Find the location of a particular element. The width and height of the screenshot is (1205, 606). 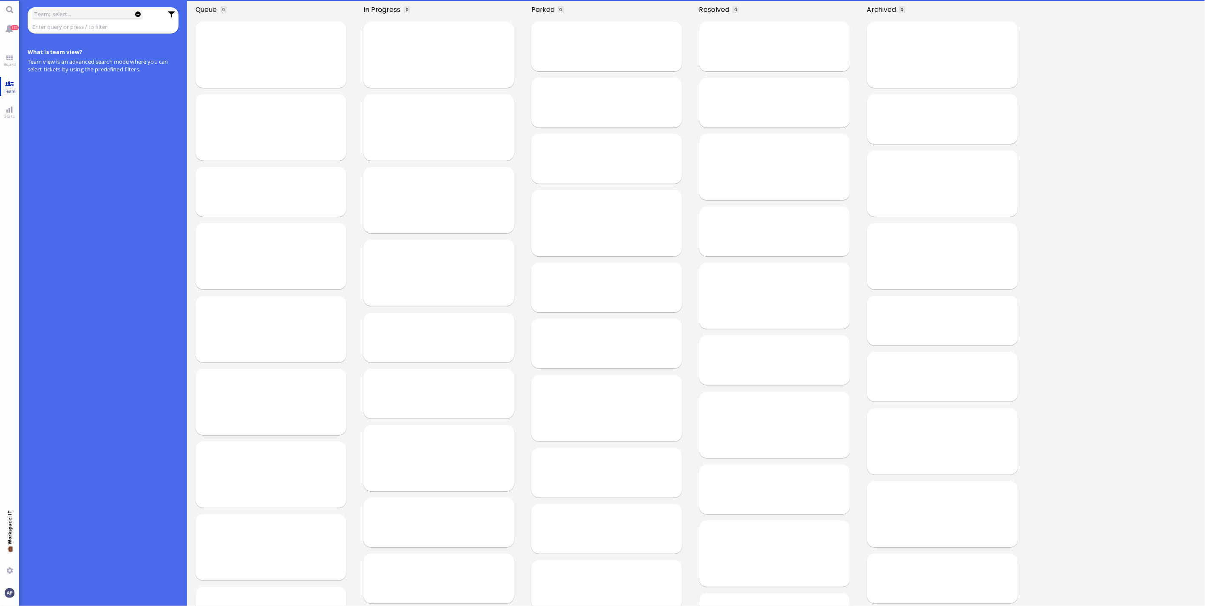

img: You is located at coordinates (9, 593).